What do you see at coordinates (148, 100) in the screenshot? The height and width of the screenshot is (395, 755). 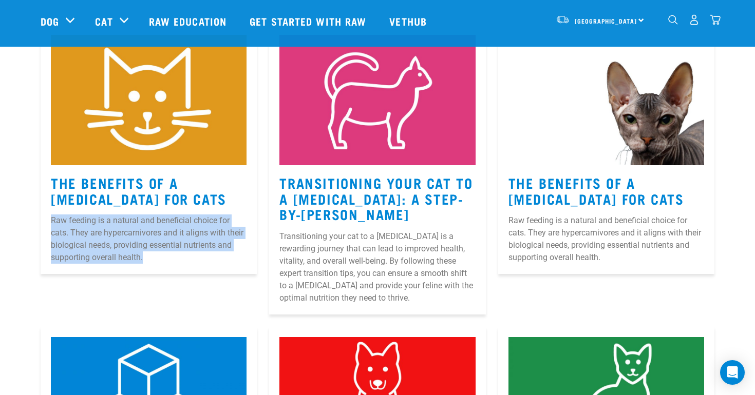 I see `img: Instagram_Core-Brand_Wildly-Good-Nutrition-2.jpg` at bounding box center [148, 100].